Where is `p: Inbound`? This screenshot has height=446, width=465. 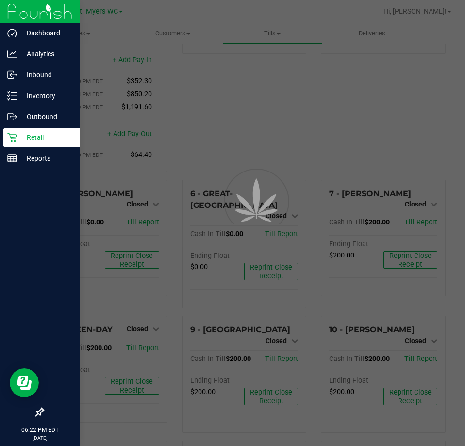 p: Inbound is located at coordinates (46, 75).